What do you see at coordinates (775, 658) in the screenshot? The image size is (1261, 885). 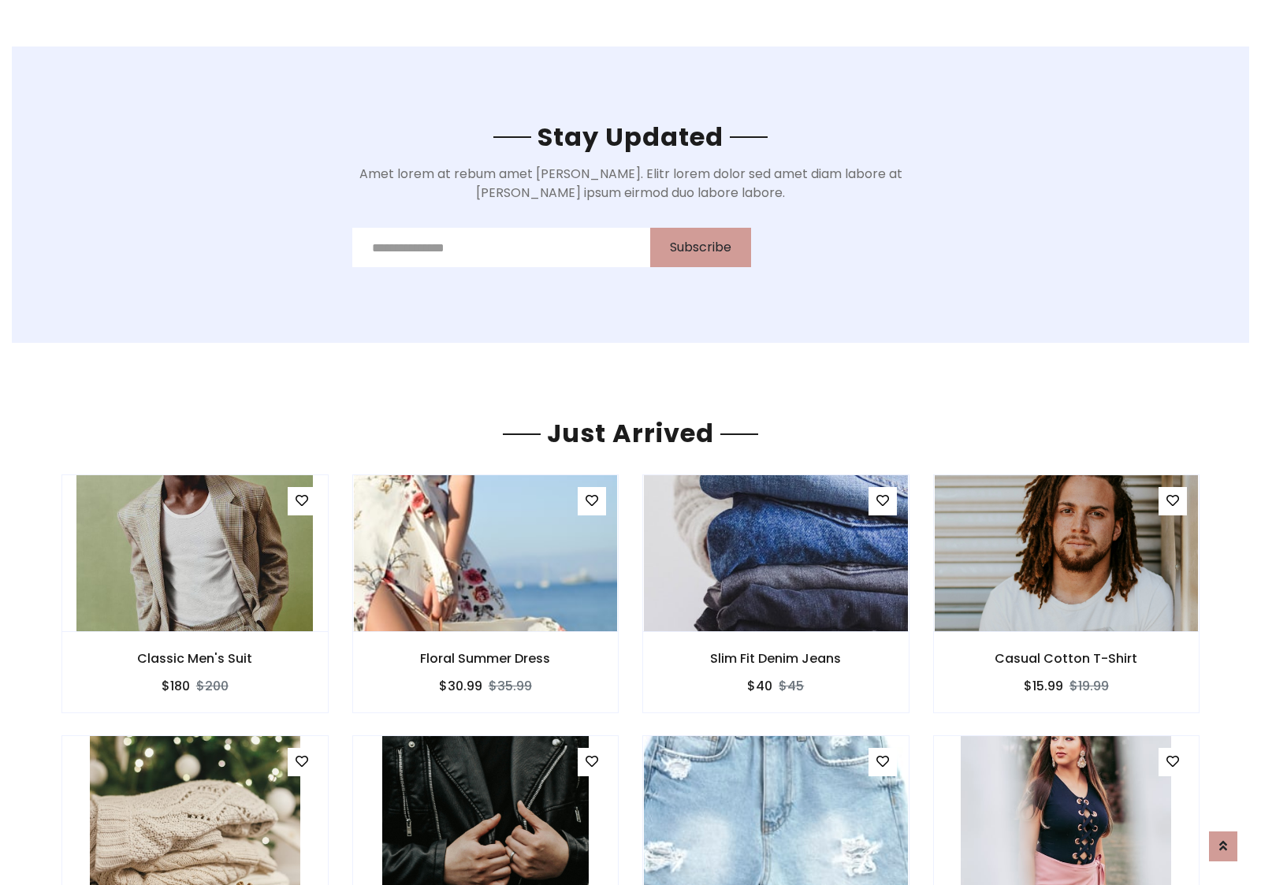 I see `h6: Slim Fit Denim Jeans` at bounding box center [775, 658].